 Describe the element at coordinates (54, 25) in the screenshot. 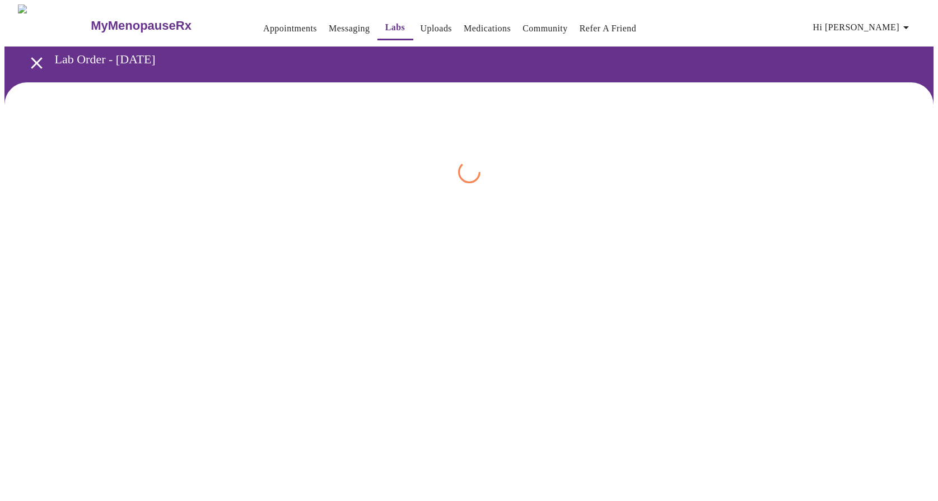

I see `img: MyMenopauseRx Logo` at that location.